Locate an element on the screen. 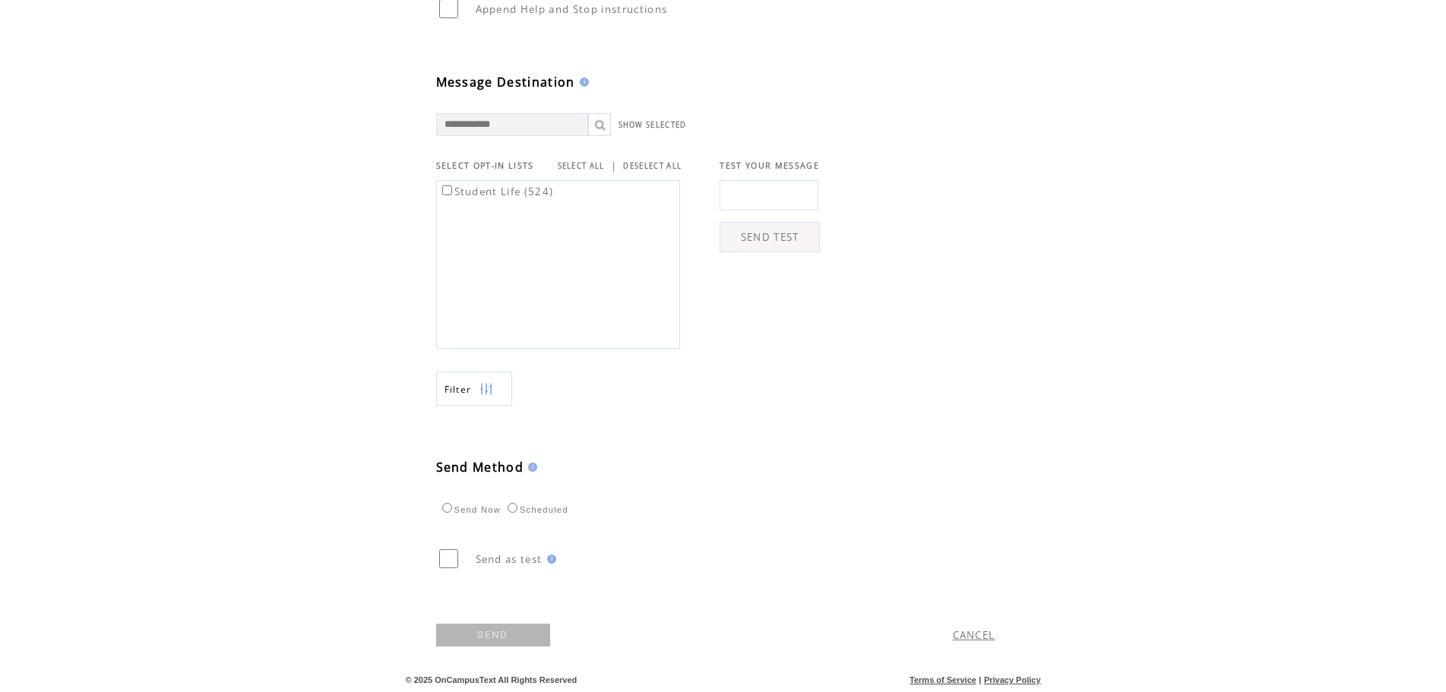  a: SHOW SELECTED is located at coordinates (653, 125).